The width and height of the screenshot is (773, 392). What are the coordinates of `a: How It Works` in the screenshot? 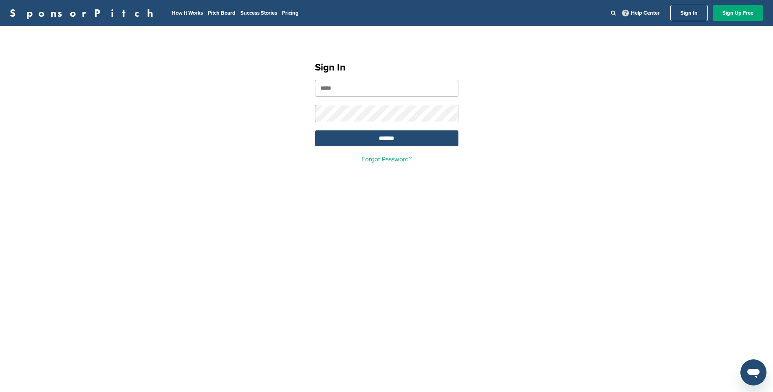 It's located at (187, 13).